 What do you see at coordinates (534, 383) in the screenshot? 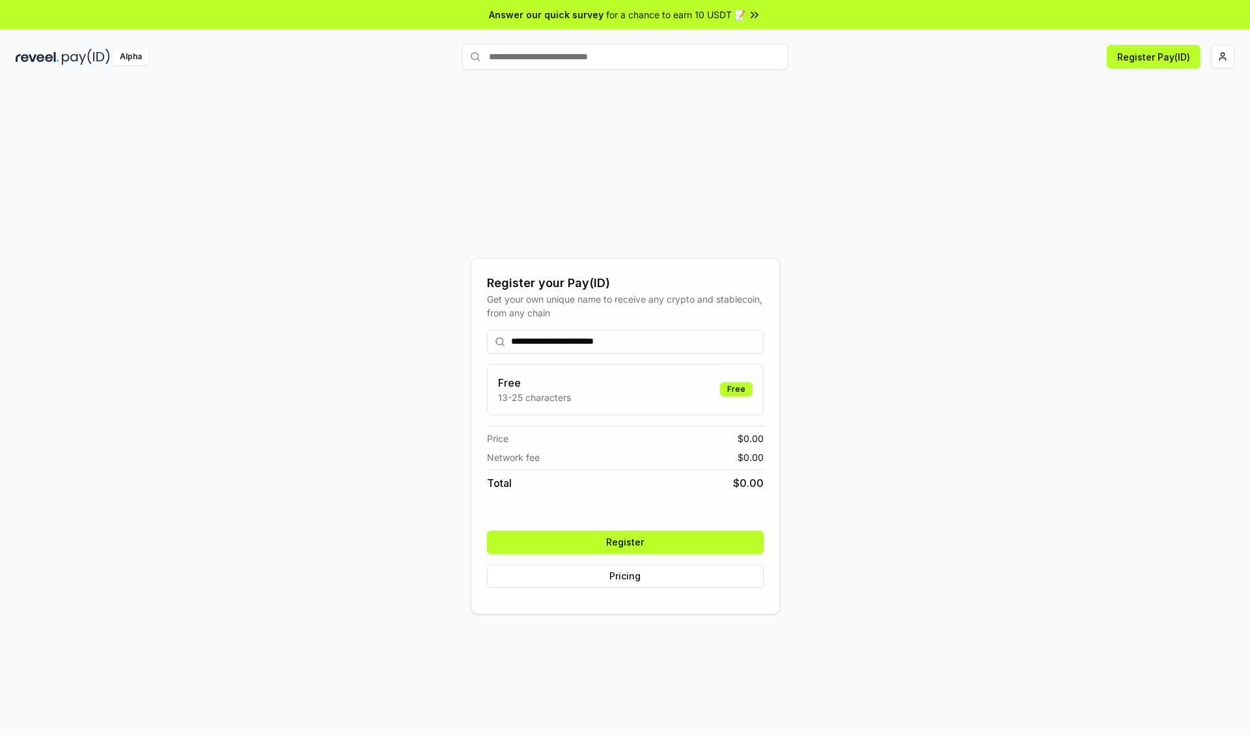
I see `h3: Free` at bounding box center [534, 383].